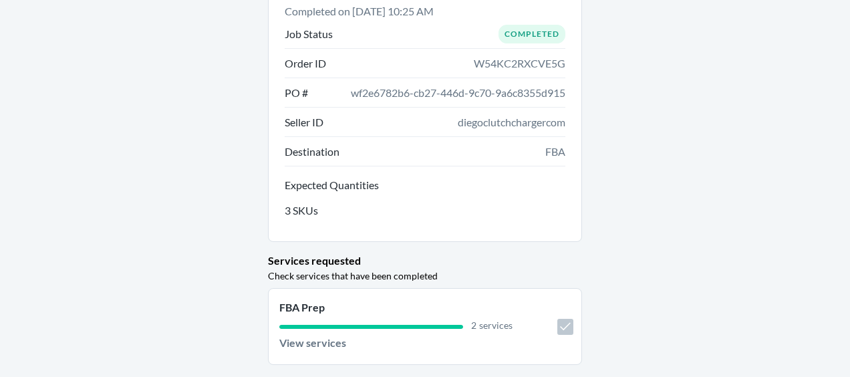  Describe the element at coordinates (314, 261) in the screenshot. I see `p: Services requested` at that location.